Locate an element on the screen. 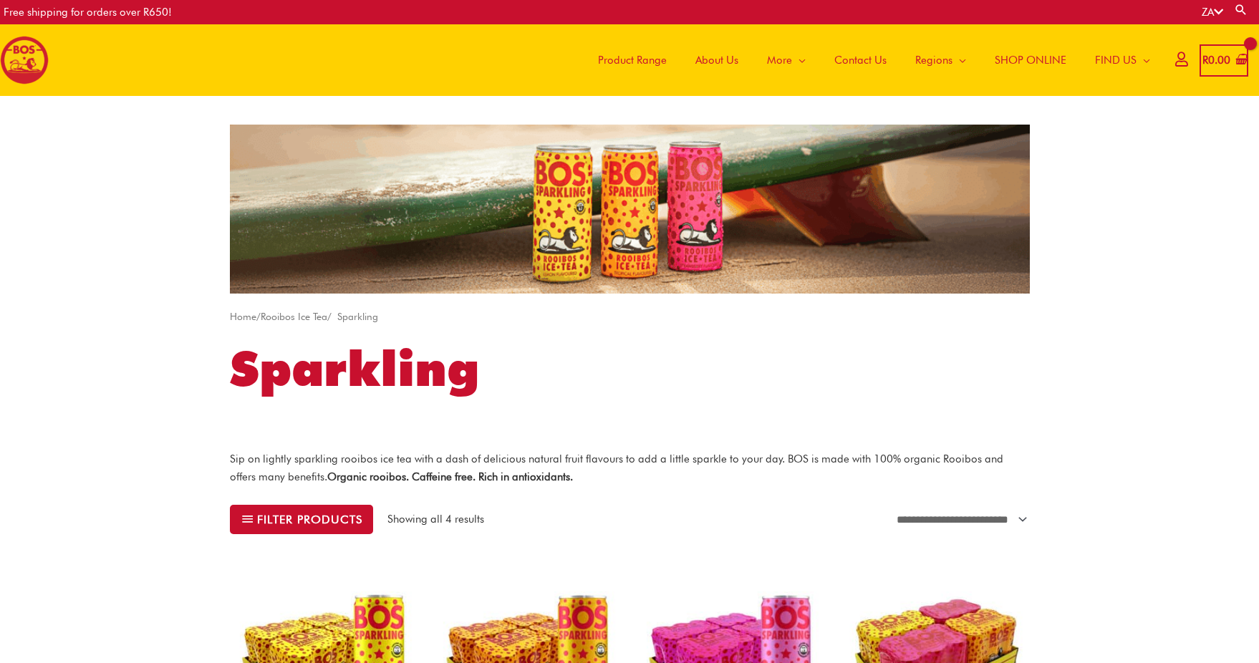 This screenshot has height=663, width=1259. a: Rooibos Ice Tea is located at coordinates (294, 317).